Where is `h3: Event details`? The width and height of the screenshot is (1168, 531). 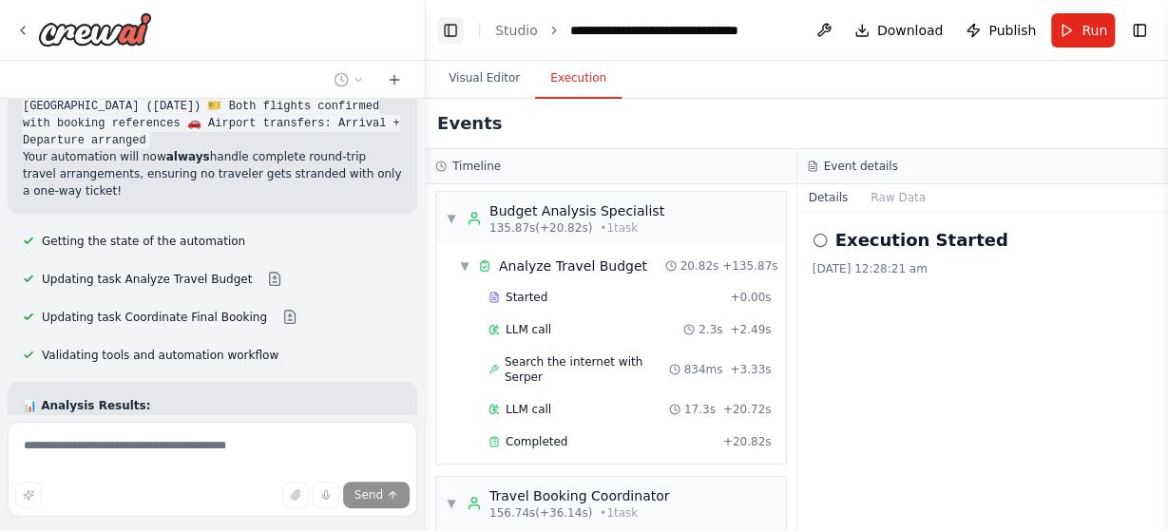
h3: Event details is located at coordinates (861, 166).